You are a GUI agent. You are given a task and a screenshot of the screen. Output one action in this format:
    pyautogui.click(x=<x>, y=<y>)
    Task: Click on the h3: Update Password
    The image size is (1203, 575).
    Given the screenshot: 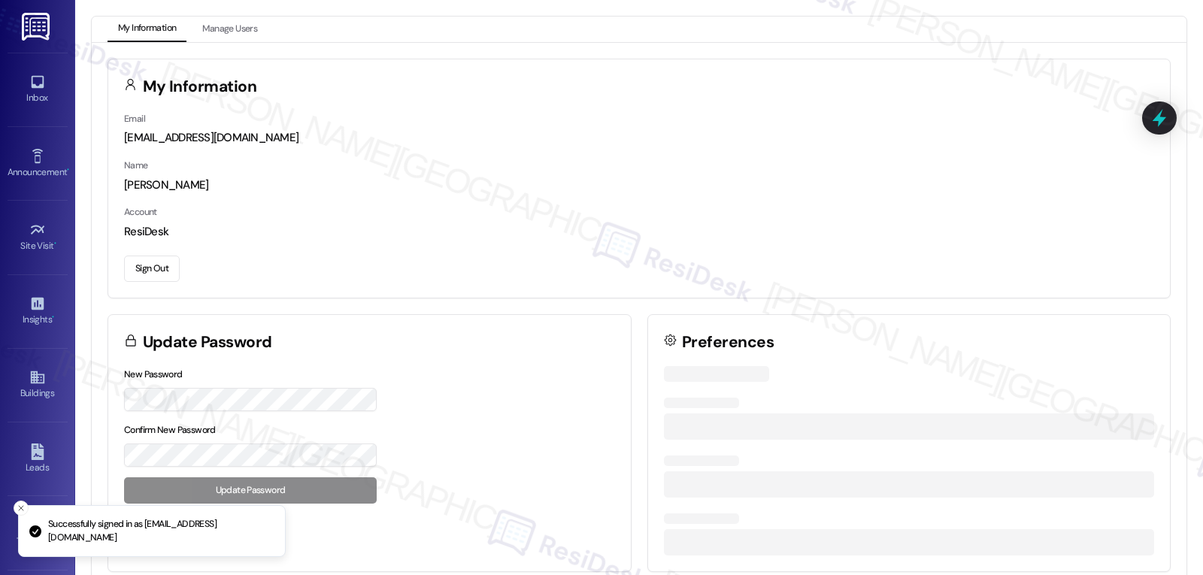 What is the action you would take?
    pyautogui.click(x=208, y=342)
    